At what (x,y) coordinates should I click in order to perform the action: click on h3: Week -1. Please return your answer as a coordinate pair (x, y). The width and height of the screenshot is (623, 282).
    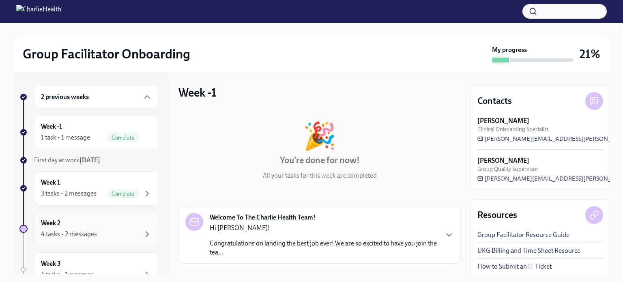
    Looking at the image, I should click on (197, 92).